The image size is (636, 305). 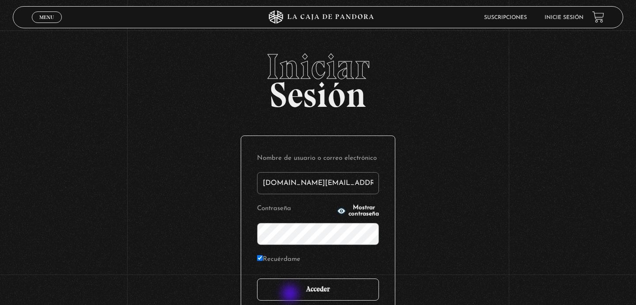 What do you see at coordinates (318, 77) in the screenshot?
I see `h2: Sesión` at bounding box center [318, 77].